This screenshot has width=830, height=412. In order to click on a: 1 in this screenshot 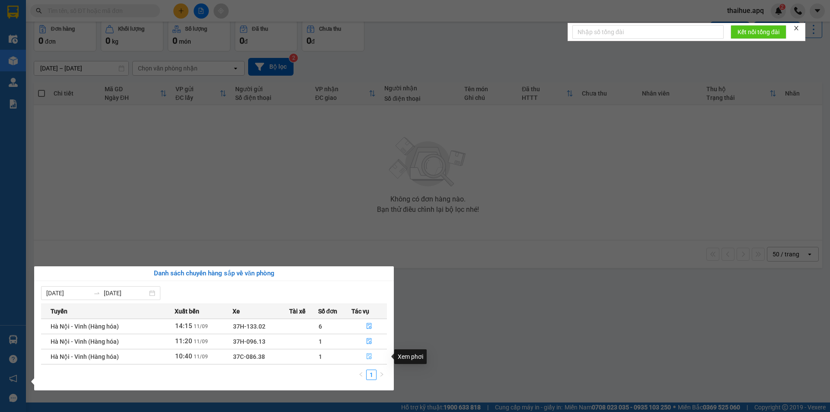, I will do `click(371, 375)`.